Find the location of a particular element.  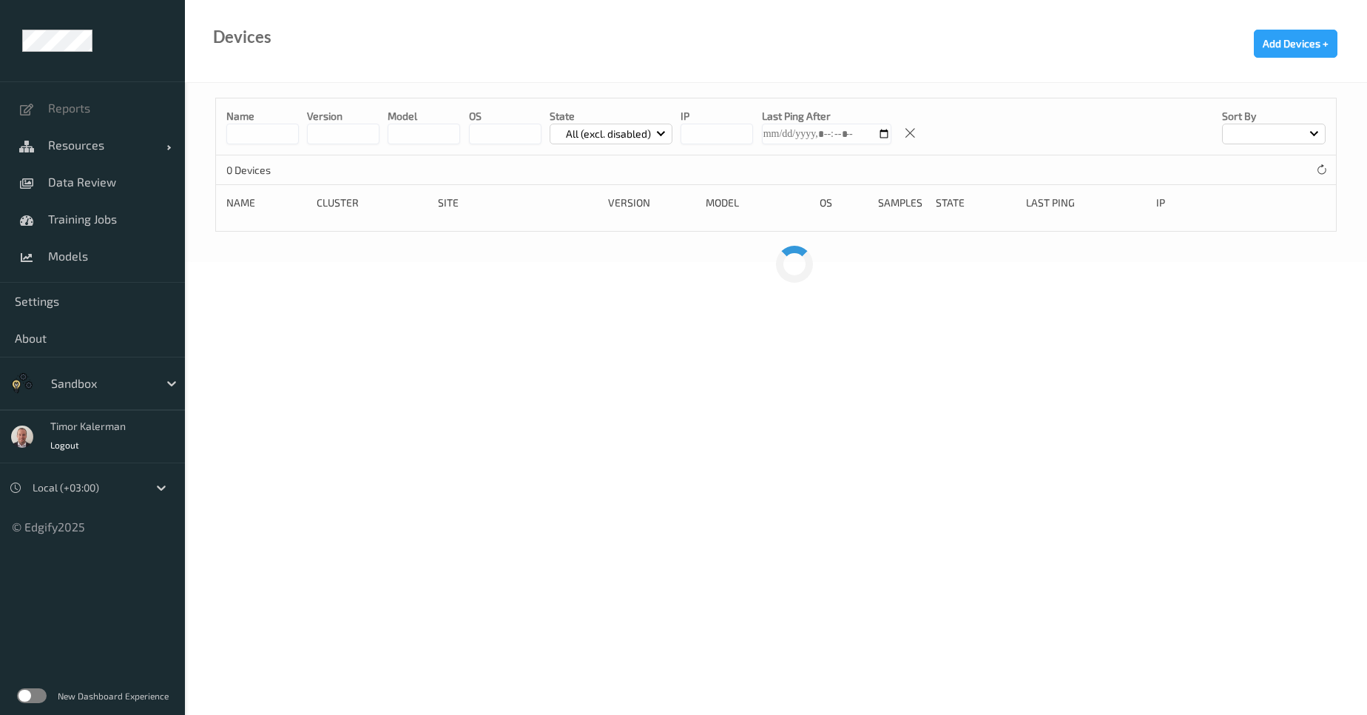

div: Devices is located at coordinates (242, 37).